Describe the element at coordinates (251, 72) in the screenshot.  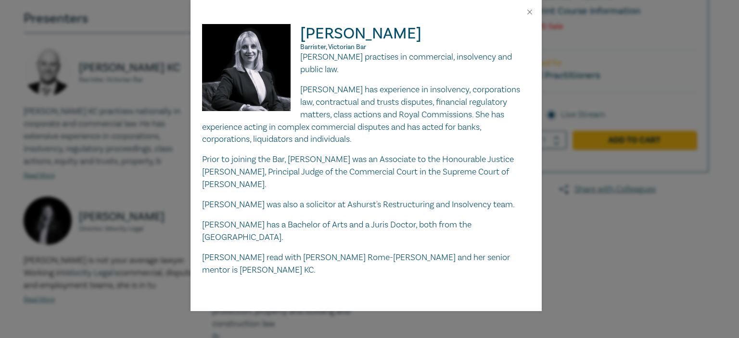
I see `img: Panagiota Pisani` at that location.